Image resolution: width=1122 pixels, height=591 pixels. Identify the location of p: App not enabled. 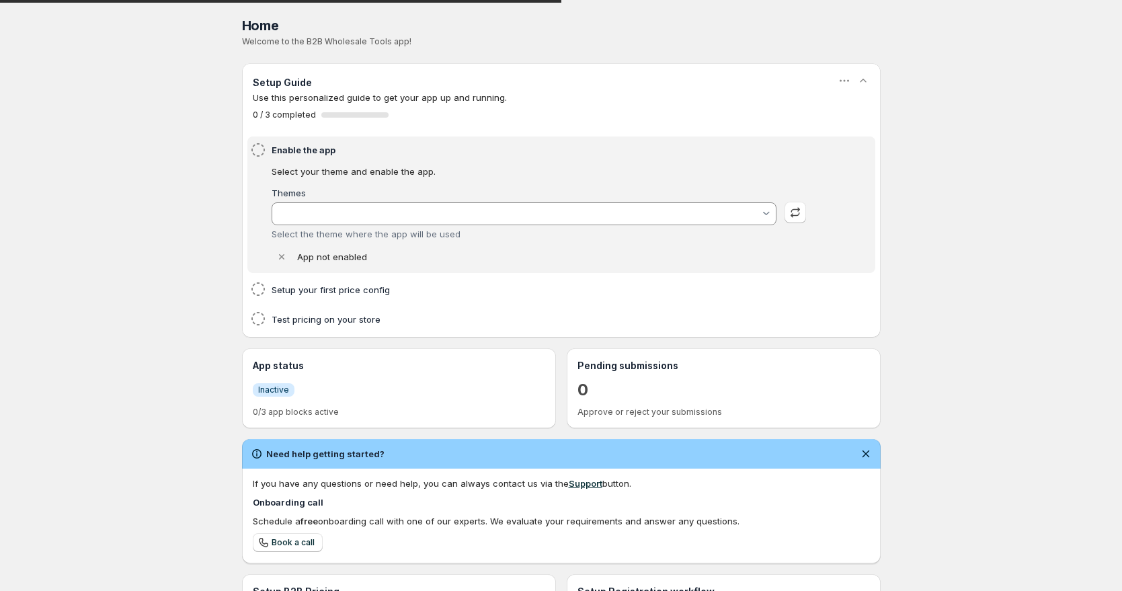
(332, 257).